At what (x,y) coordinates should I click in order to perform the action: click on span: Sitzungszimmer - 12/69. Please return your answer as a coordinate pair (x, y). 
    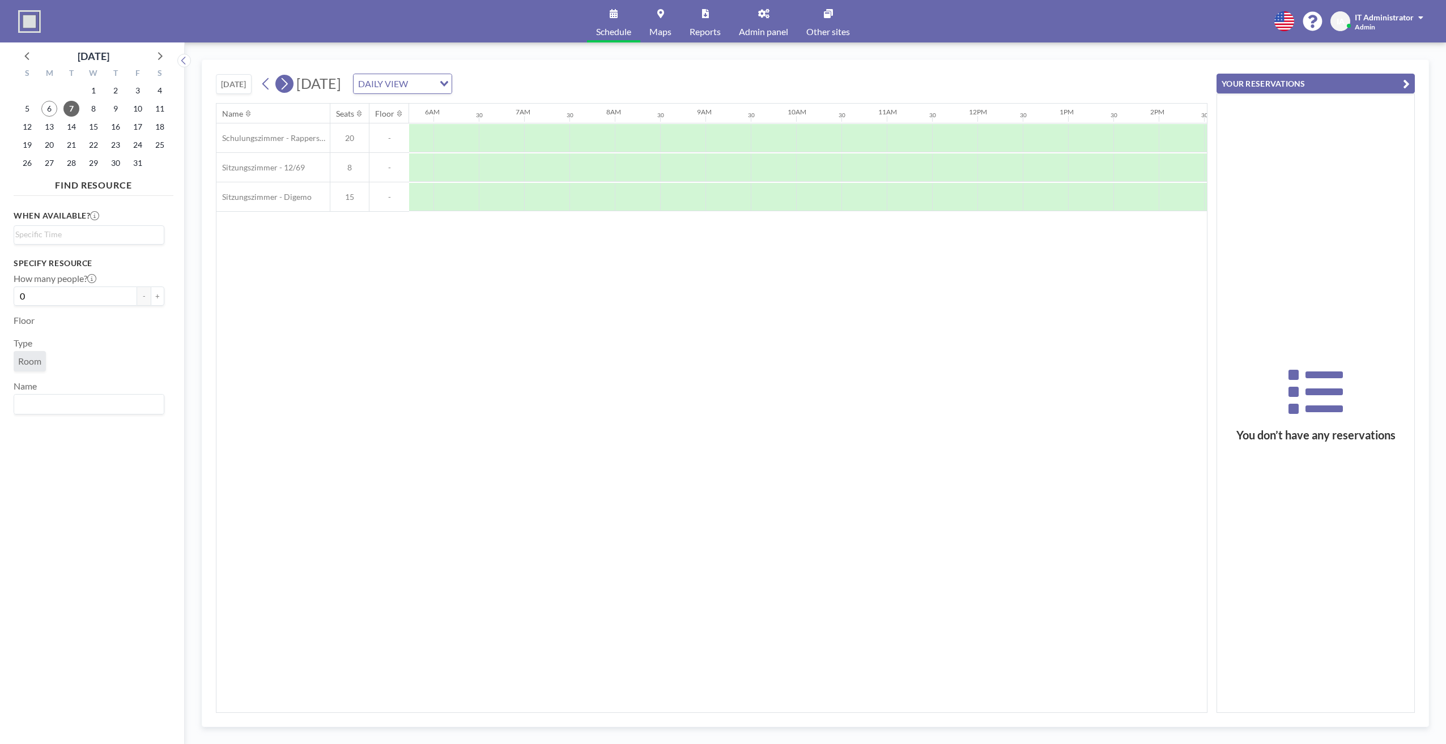
    Looking at the image, I should click on (261, 168).